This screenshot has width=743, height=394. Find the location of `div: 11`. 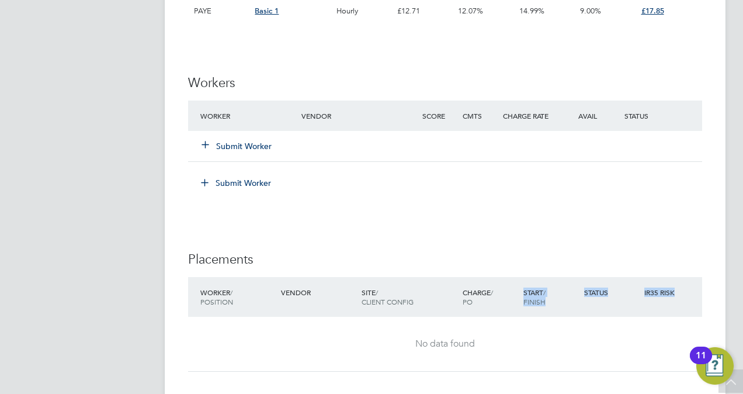

div: 11 is located at coordinates (701, 363).